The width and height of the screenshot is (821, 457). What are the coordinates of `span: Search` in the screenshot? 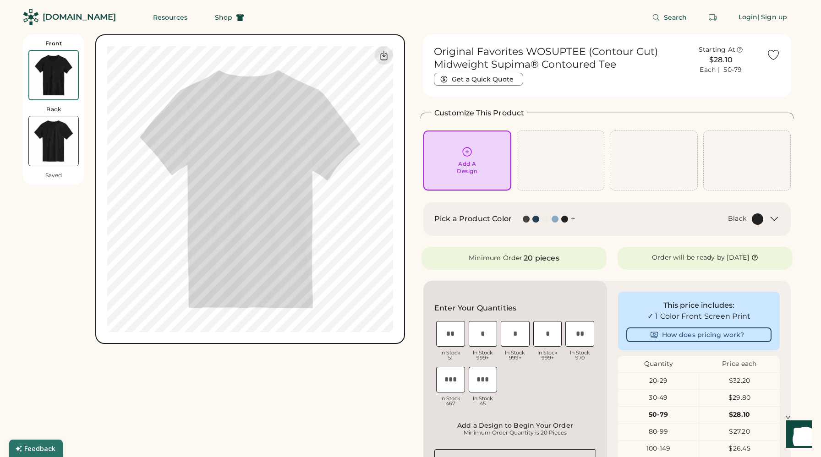 It's located at (675, 17).